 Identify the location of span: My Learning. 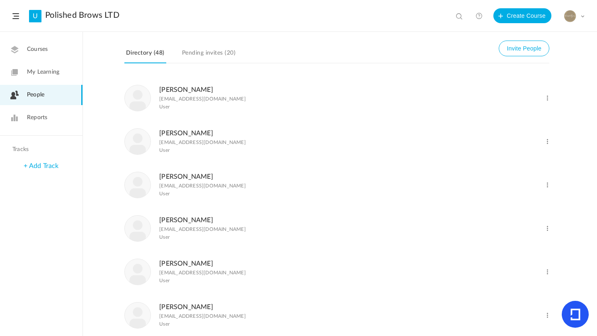
(43, 72).